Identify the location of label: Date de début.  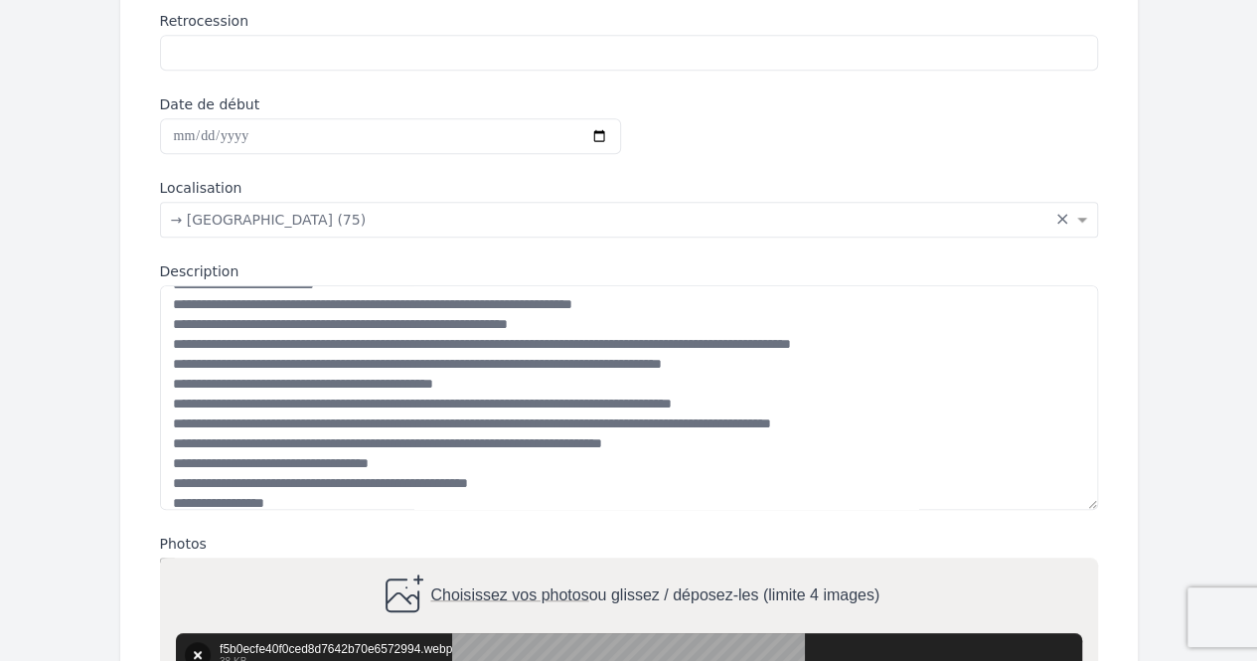
(391, 104).